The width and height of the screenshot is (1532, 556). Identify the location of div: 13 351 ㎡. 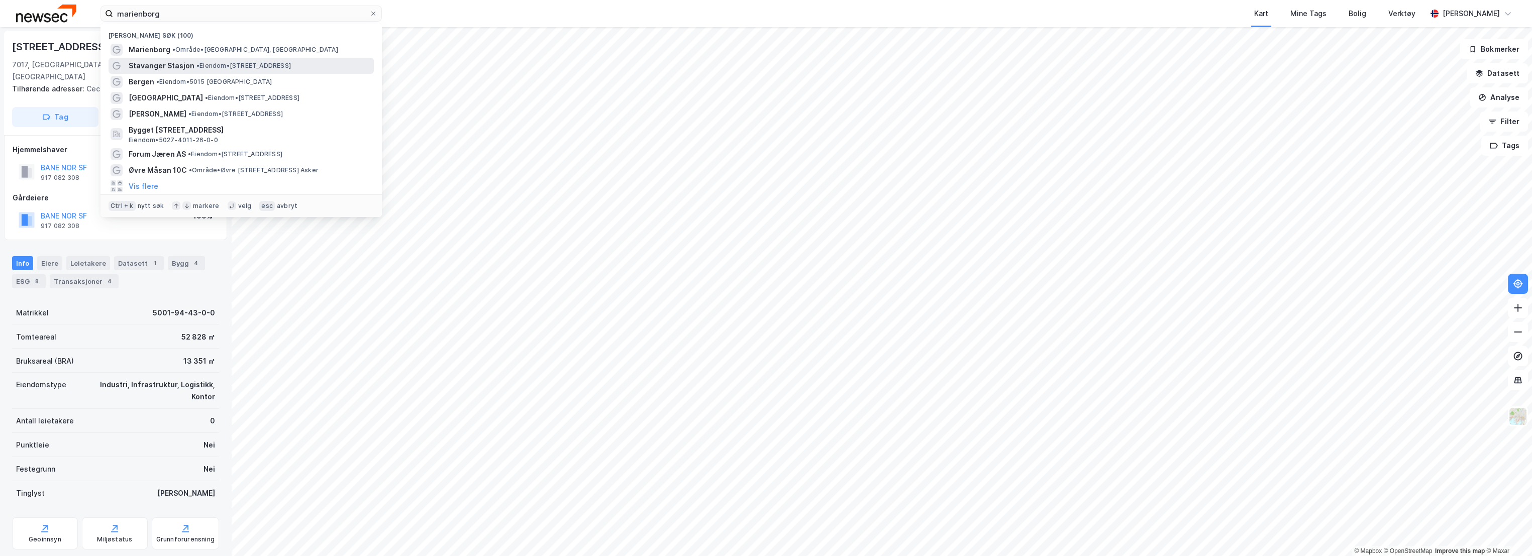
(199, 361).